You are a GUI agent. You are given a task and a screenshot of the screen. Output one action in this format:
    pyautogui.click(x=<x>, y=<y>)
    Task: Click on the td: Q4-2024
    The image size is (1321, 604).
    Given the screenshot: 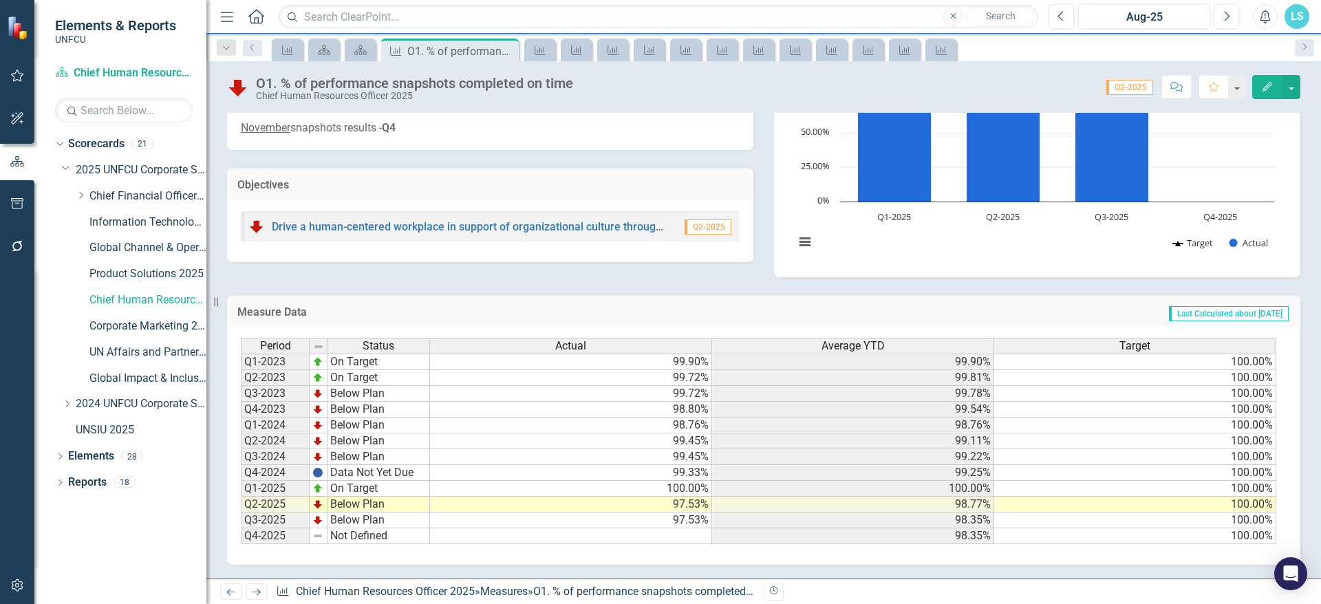 What is the action you would take?
    pyautogui.click(x=275, y=473)
    